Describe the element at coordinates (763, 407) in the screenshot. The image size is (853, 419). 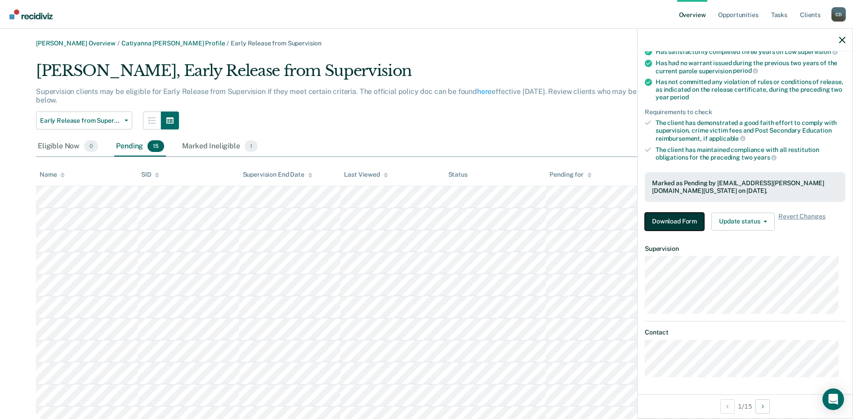
I see `button: Next Opportunity` at that location.